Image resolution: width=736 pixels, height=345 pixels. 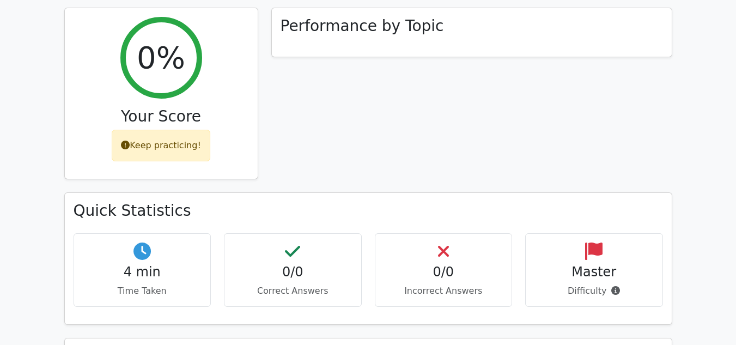 What do you see at coordinates (161, 117) in the screenshot?
I see `h3: Your Score` at bounding box center [161, 117].